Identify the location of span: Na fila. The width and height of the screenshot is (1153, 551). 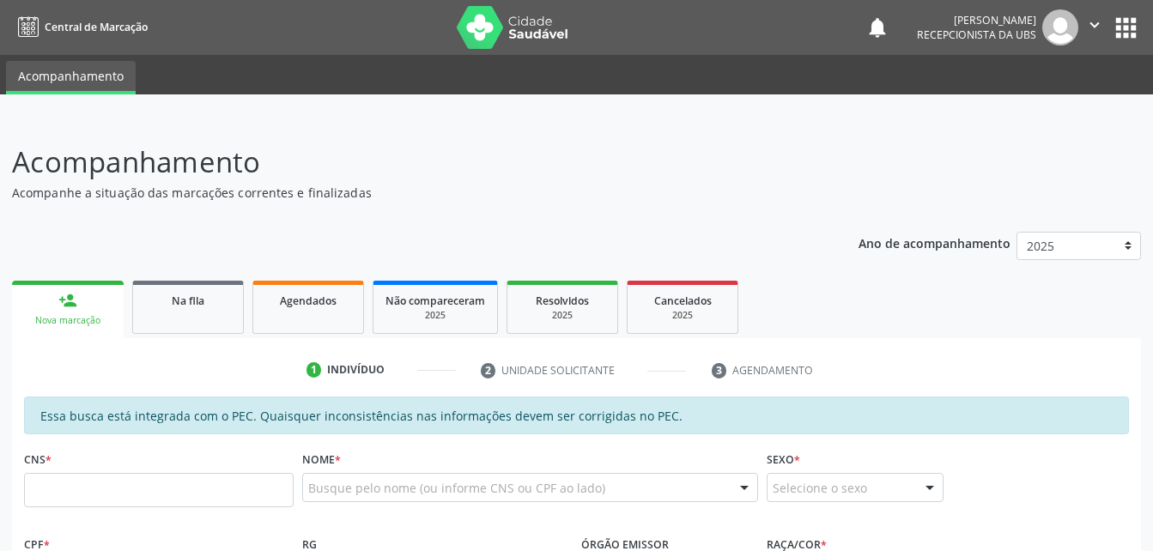
(188, 300).